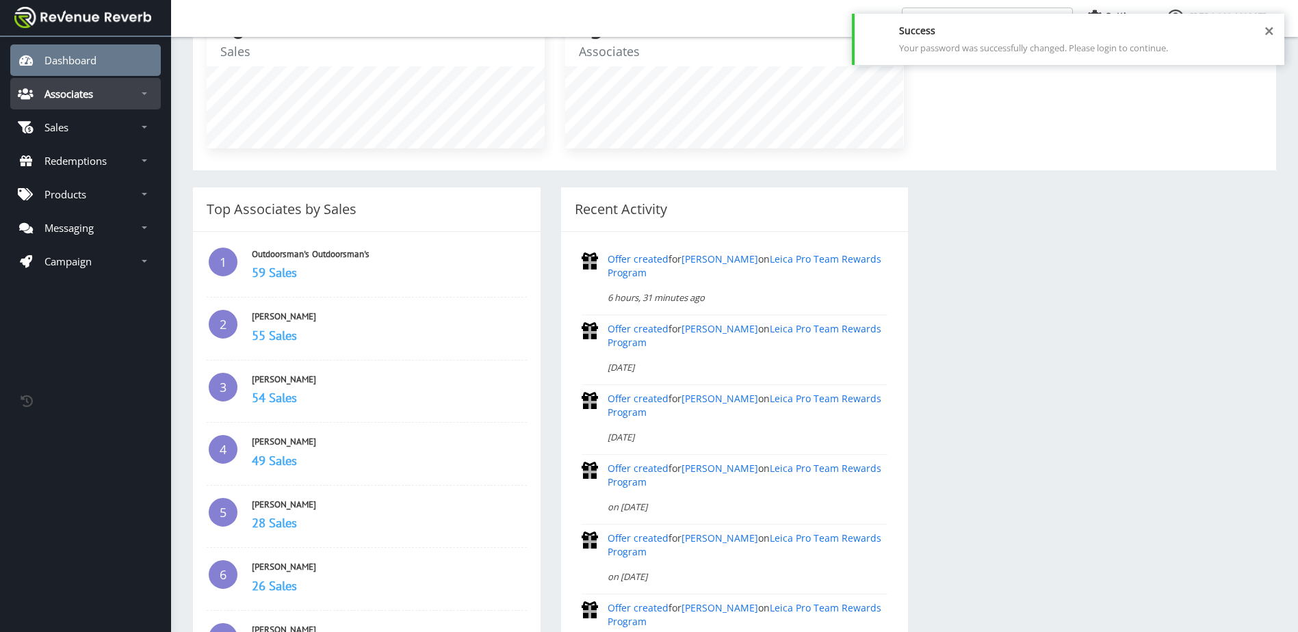 The image size is (1298, 632). Describe the element at coordinates (223, 575) in the screenshot. I see `span: 6` at that location.